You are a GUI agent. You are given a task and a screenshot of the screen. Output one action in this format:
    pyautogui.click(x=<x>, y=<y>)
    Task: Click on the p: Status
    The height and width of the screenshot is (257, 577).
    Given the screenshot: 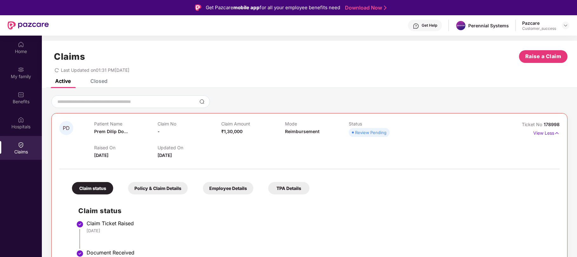 What is the action you would take?
    pyautogui.click(x=381, y=123)
    